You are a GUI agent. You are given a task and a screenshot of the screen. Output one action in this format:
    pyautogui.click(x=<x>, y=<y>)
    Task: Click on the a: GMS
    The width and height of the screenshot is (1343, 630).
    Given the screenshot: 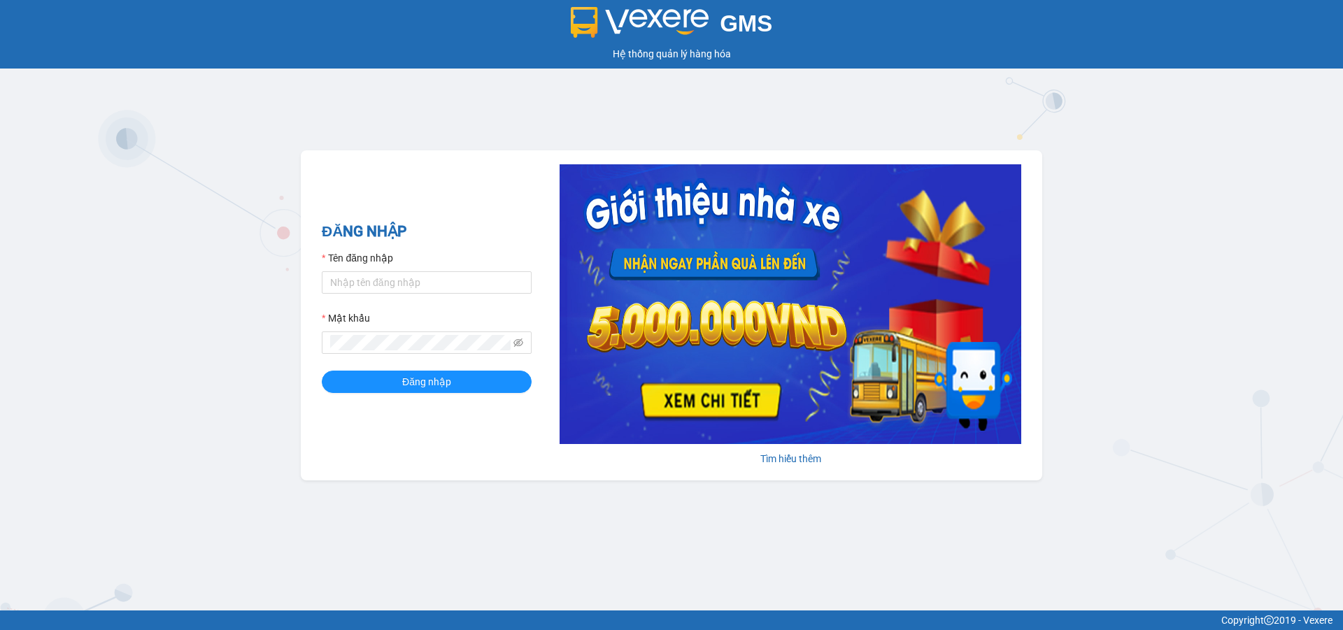 What is the action you would take?
    pyautogui.click(x=672, y=27)
    